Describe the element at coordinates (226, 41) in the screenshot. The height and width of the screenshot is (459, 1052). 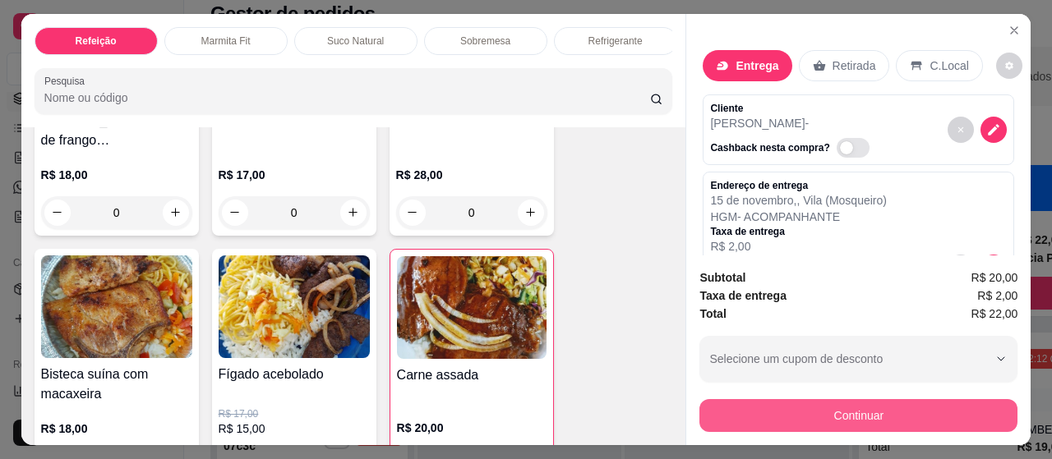
I see `p: Marmita Fit` at that location.